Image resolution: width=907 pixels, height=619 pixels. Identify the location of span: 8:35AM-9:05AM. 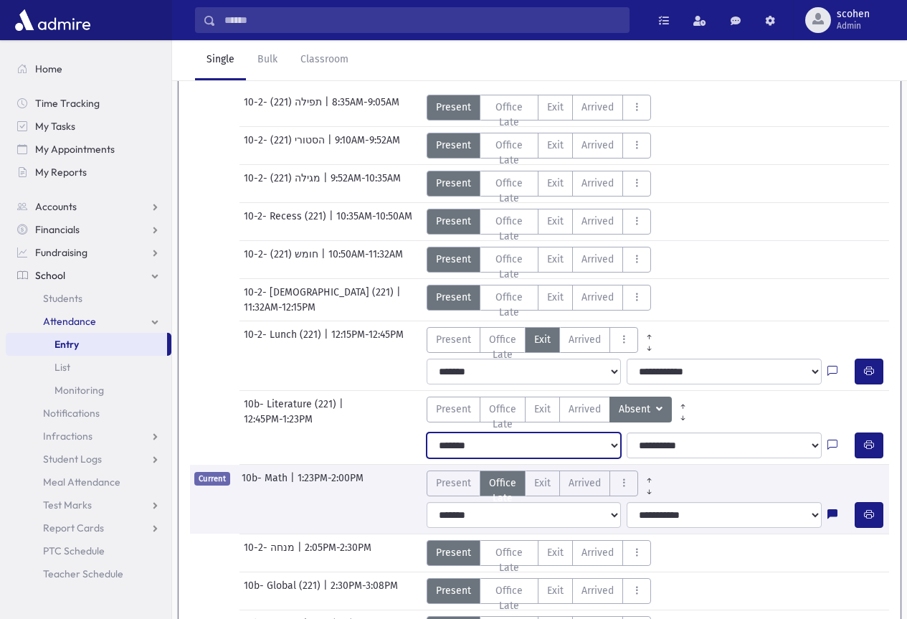
(366, 108).